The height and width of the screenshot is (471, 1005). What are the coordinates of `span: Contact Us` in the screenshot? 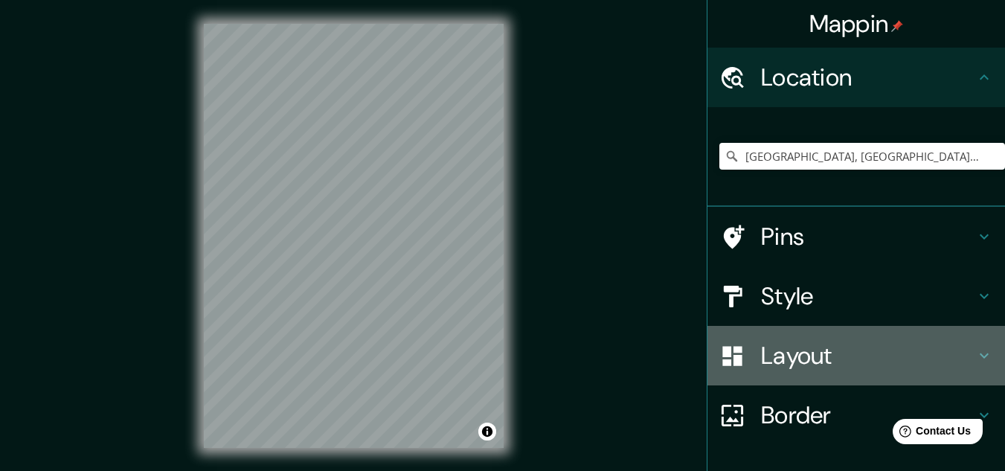 It's located at (71, 18).